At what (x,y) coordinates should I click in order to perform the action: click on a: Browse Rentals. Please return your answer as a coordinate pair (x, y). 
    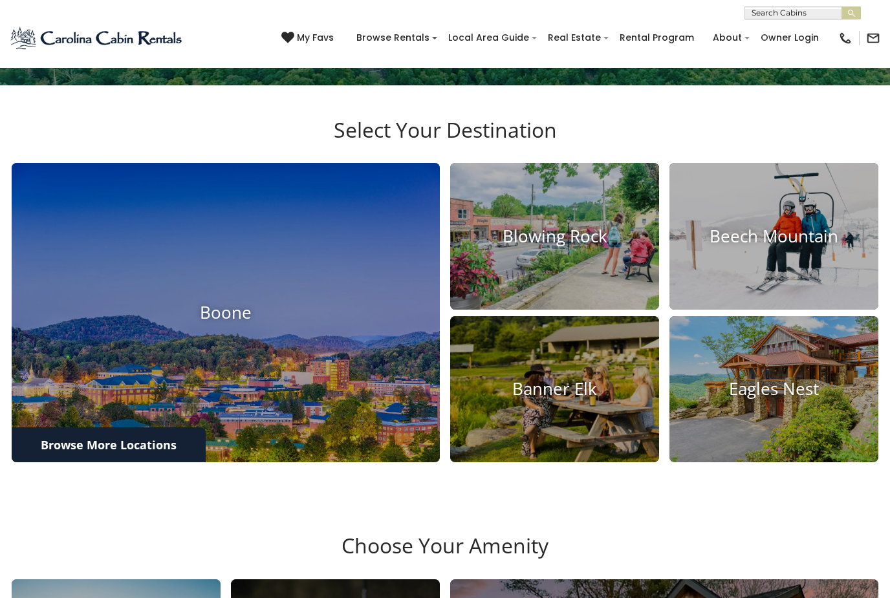
    Looking at the image, I should click on (393, 38).